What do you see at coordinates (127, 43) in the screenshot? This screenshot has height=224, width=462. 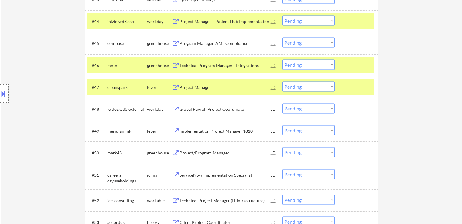 I see `div: coinbase` at bounding box center [127, 43].